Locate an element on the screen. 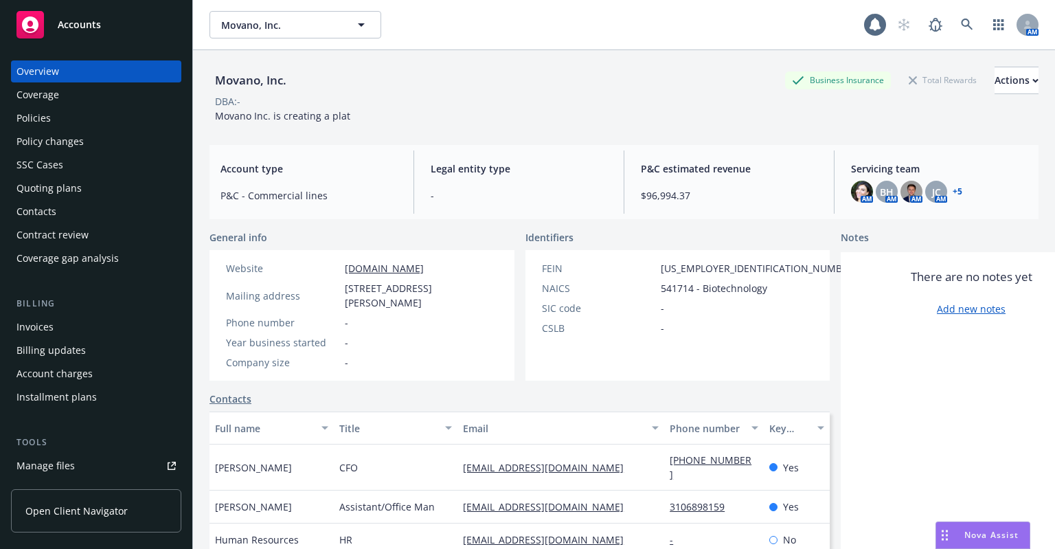  span: Legal entity type is located at coordinates (518, 168).